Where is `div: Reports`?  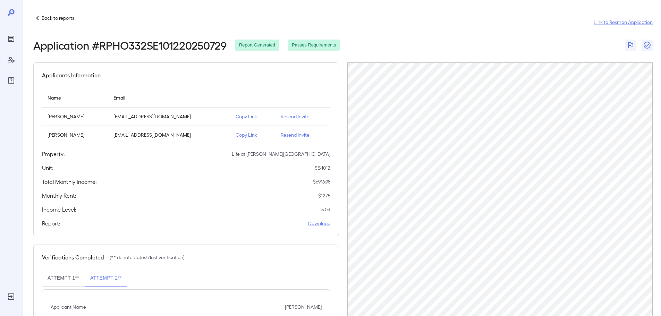
div: Reports is located at coordinates (11, 39).